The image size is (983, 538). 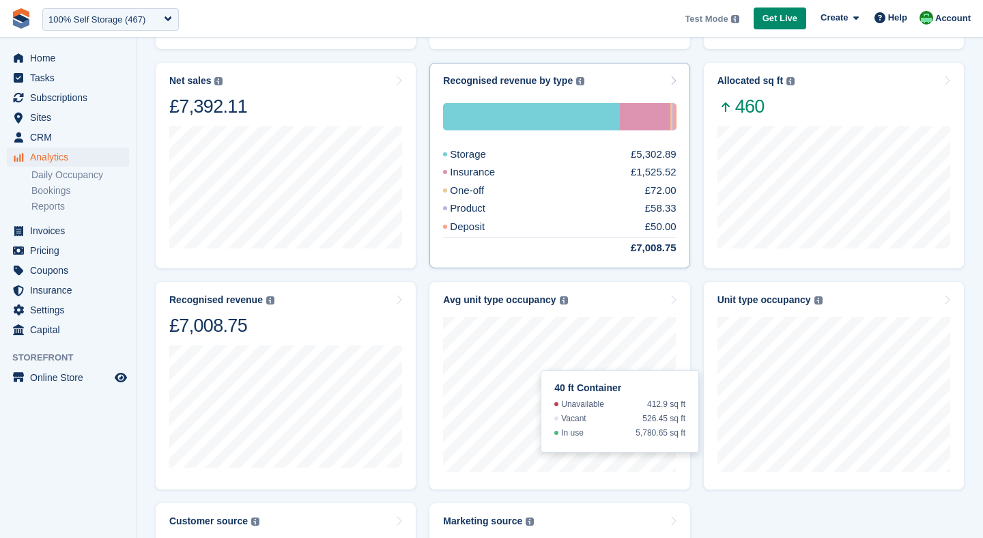 What do you see at coordinates (71, 137) in the screenshot?
I see `span: CRM` at bounding box center [71, 137].